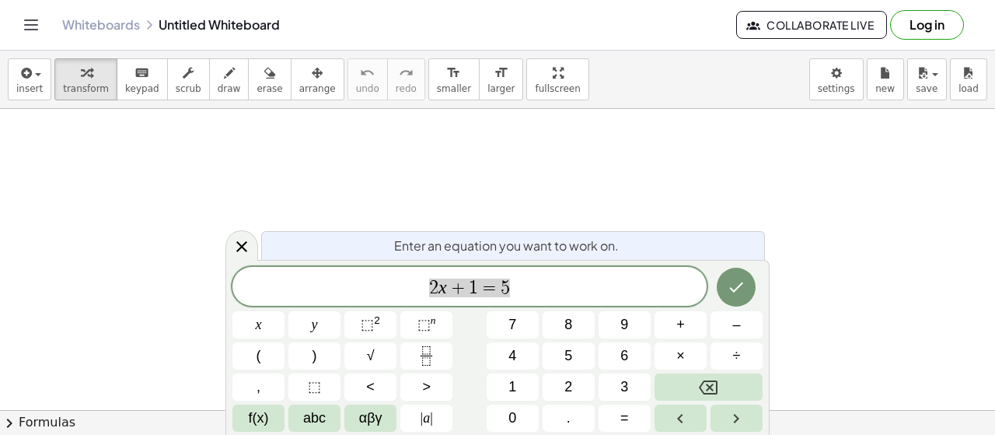 The height and width of the screenshot is (435, 995). Describe the element at coordinates (680, 324) in the screenshot. I see `button: Plus` at that location.